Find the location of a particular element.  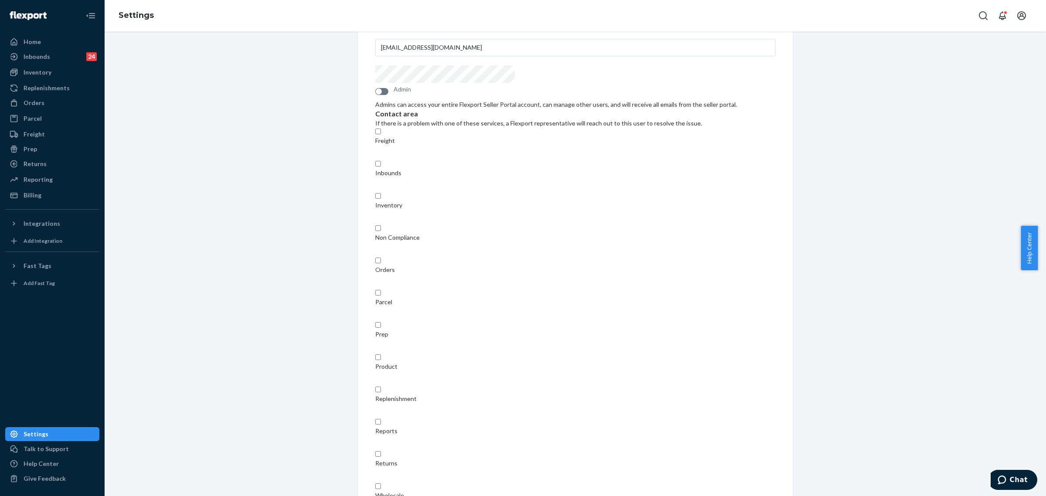

a: Inventory is located at coordinates (52, 72).